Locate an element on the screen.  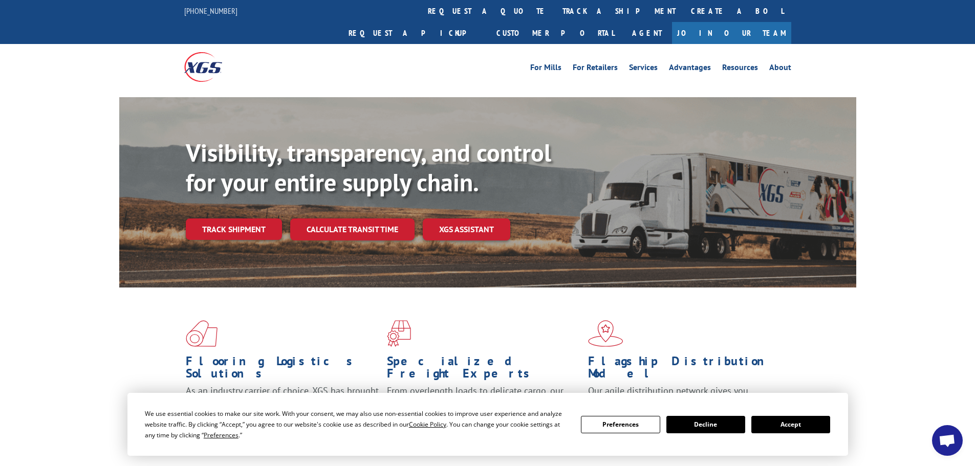
img: xgs-icon-flagship-distribution-model-red is located at coordinates (605, 334).